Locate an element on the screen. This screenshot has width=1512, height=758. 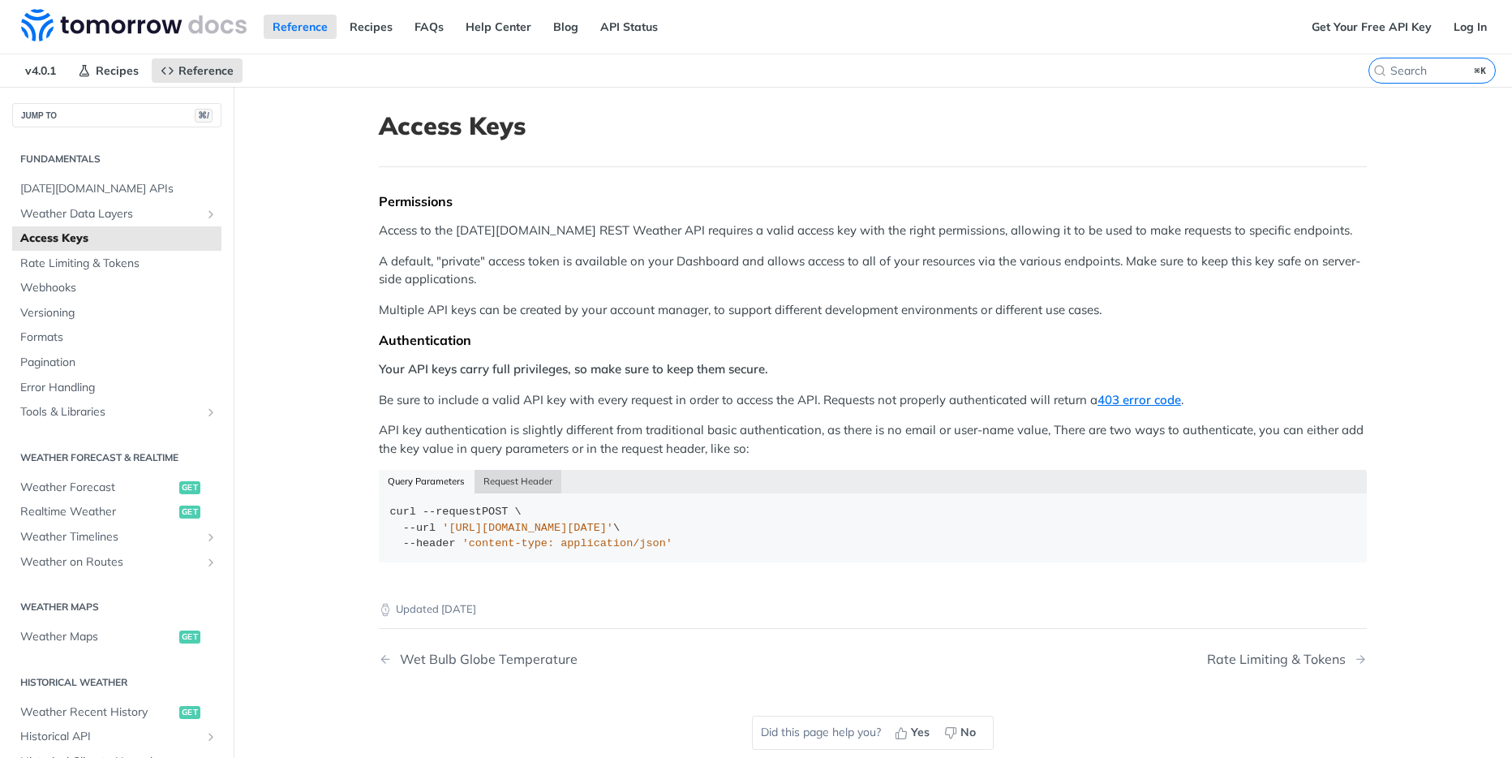
span: Pagination is located at coordinates (118, 363).